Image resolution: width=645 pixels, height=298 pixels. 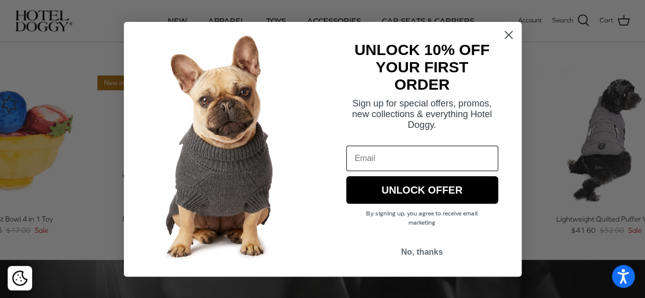 What do you see at coordinates (422, 218) in the screenshot?
I see `span: By signing up, you agree to receive email marketing` at bounding box center [422, 218].